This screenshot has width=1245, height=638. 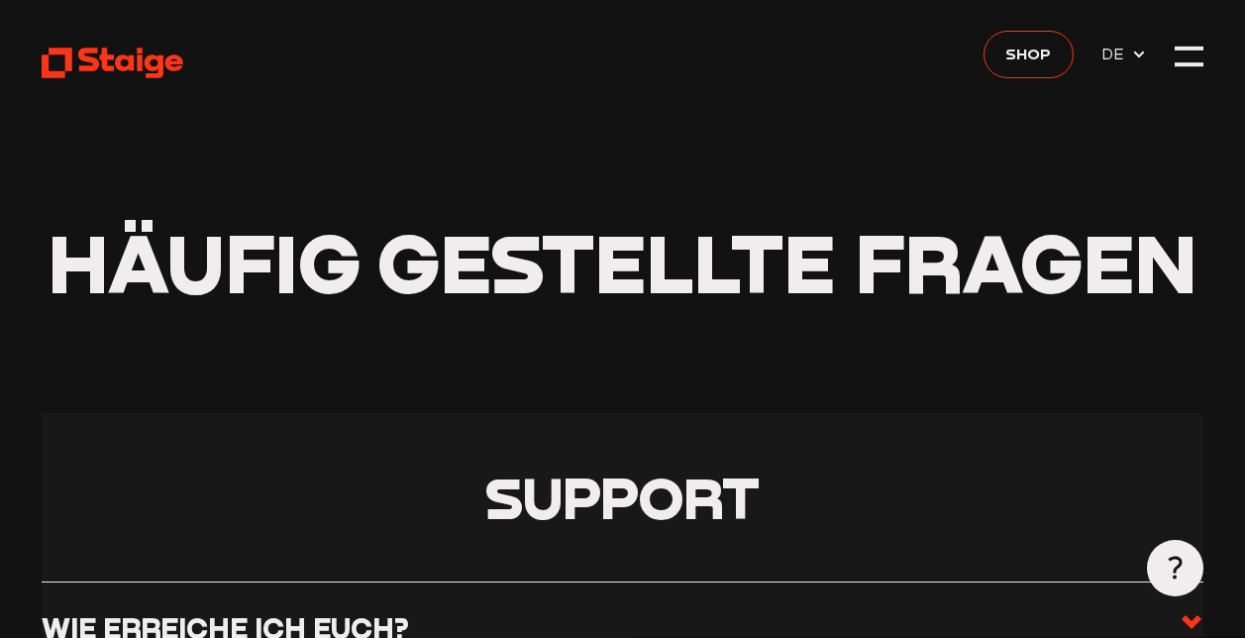 What do you see at coordinates (622, 262) in the screenshot?
I see `span: Häufig gestellte Fragen` at bounding box center [622, 262].